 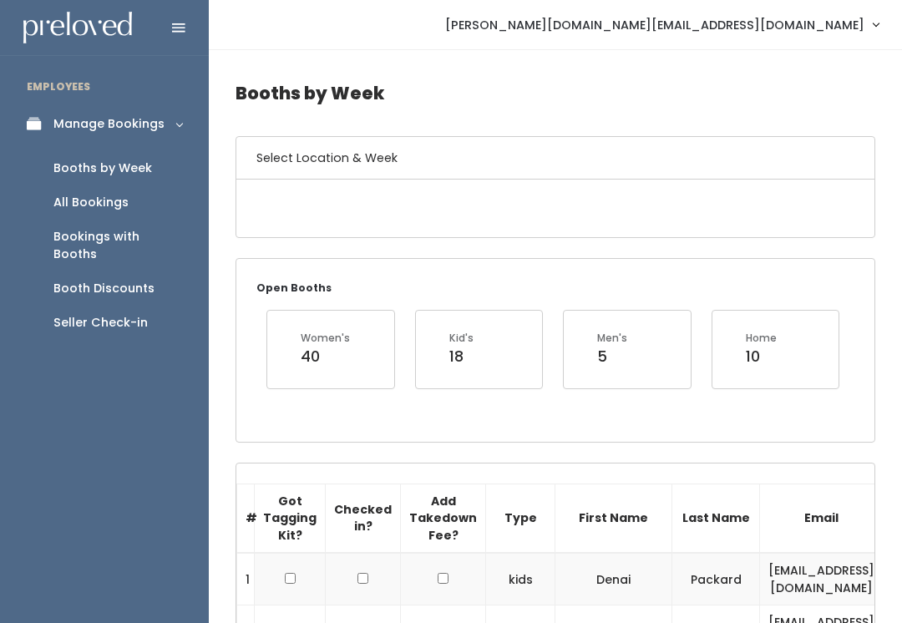 I want to click on td: Denai, so click(x=614, y=579).